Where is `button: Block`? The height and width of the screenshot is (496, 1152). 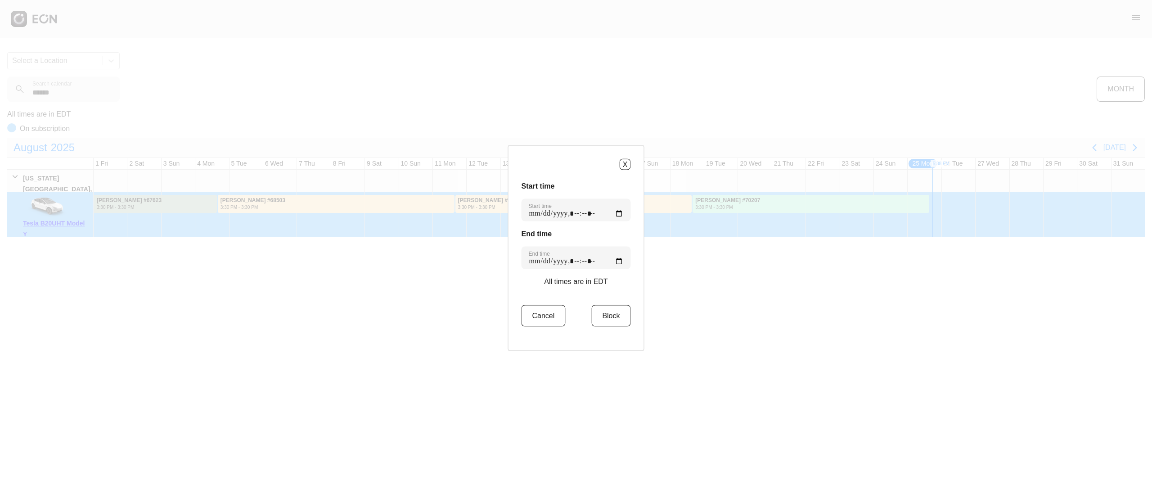
button: Block is located at coordinates (611, 316).